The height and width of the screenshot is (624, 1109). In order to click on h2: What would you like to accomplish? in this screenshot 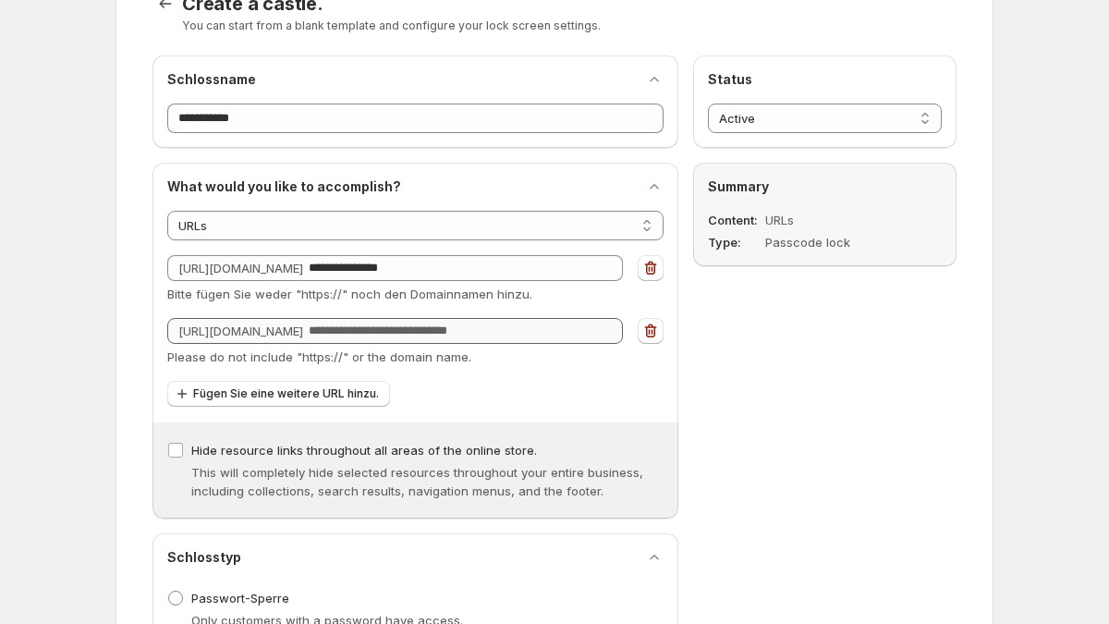, I will do `click(284, 187)`.